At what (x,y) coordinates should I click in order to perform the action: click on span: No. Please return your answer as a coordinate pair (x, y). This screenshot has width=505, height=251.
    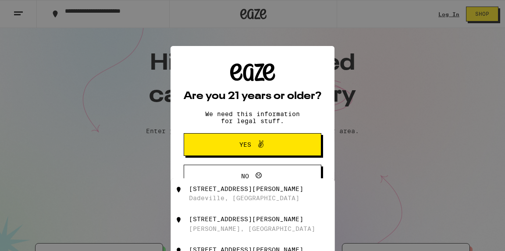
    Looking at the image, I should click on (245, 176).